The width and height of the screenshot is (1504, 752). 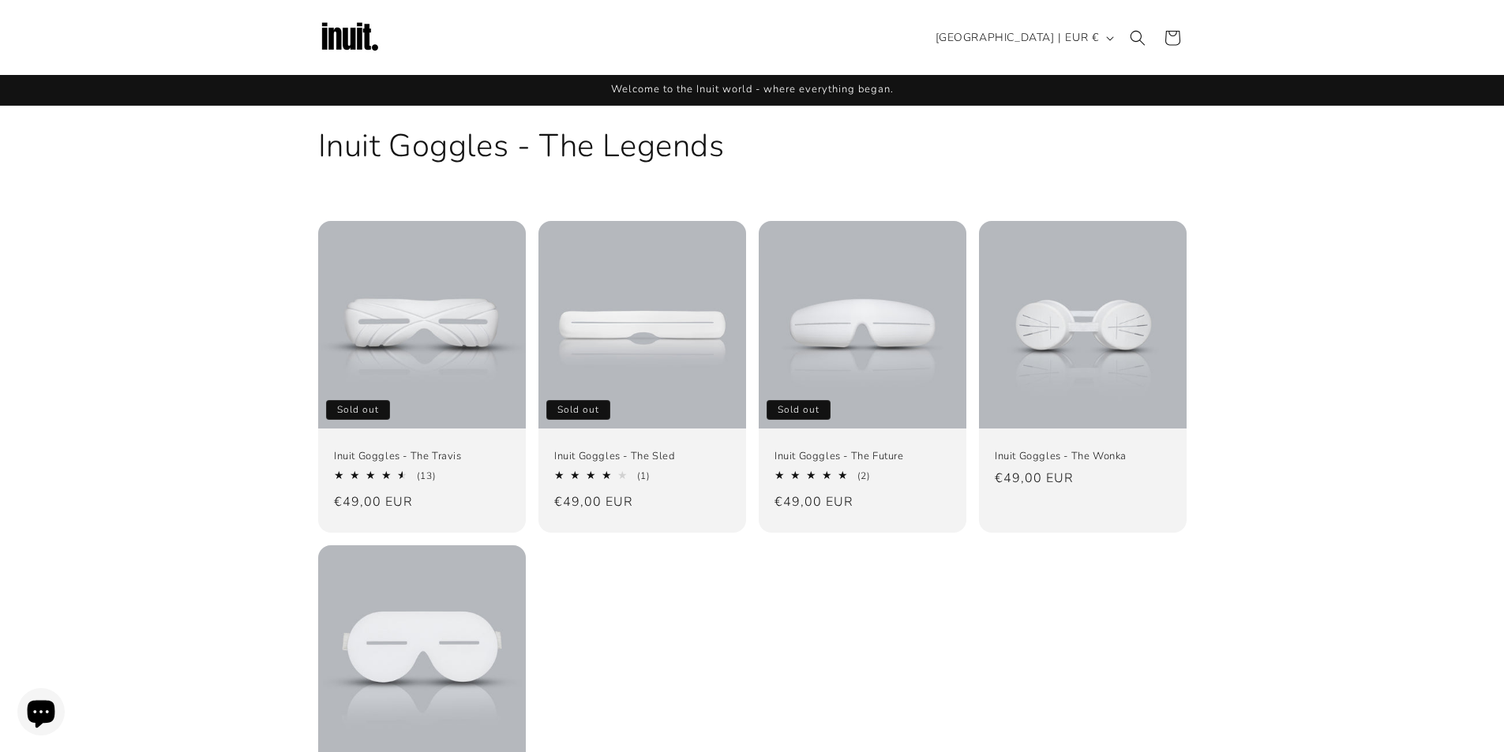 I want to click on span: Welcome to the Inuit world - where everything began., so click(x=752, y=89).